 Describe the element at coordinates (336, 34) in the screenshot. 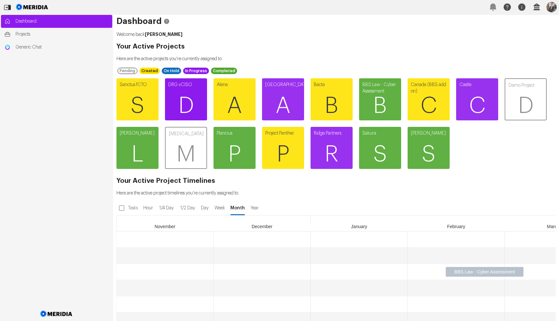

I see `p: Welcome back .` at that location.